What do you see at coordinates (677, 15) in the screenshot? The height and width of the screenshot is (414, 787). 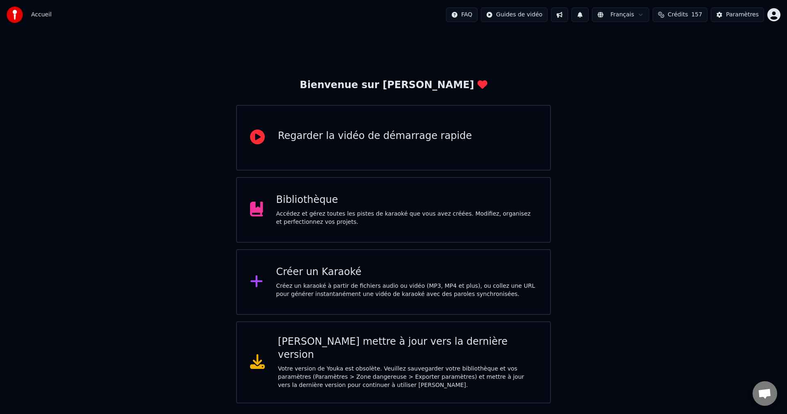 I see `span: Crédits` at bounding box center [677, 15].